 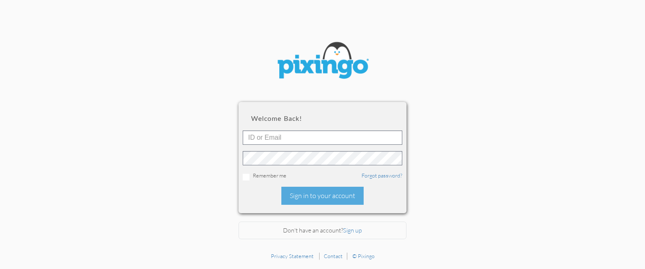 I want to click on a: Privacy Statement, so click(x=292, y=256).